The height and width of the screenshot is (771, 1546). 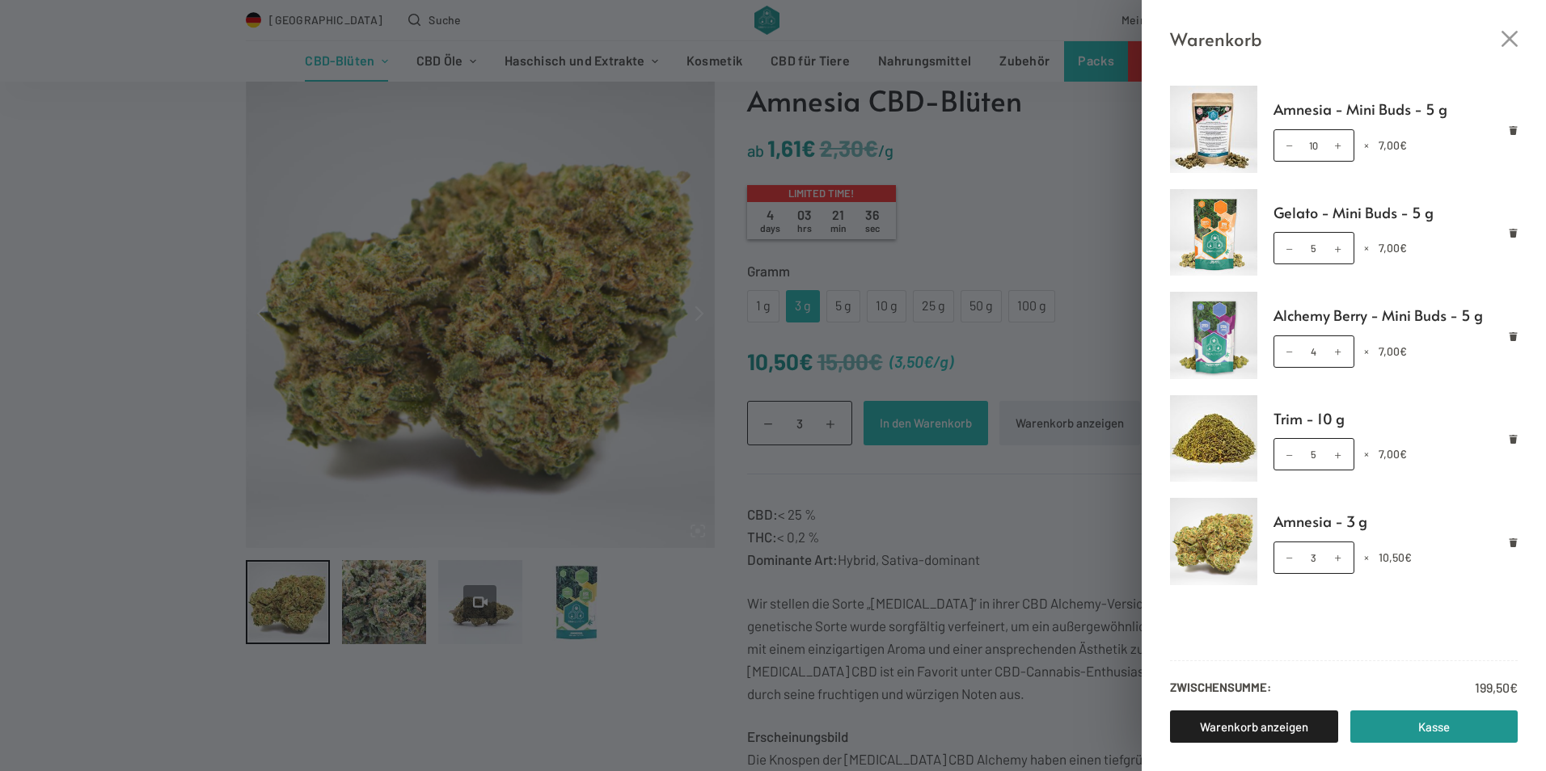 What do you see at coordinates (1395, 521) in the screenshot?
I see `a: Amnesia - 3 g` at bounding box center [1395, 521].